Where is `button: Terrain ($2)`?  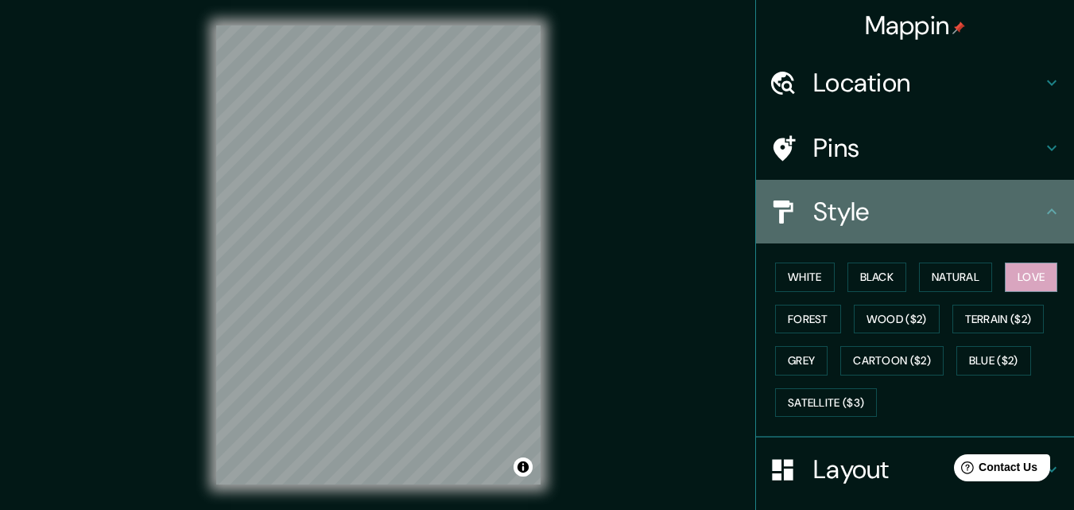
button: Terrain ($2) is located at coordinates (999, 319).